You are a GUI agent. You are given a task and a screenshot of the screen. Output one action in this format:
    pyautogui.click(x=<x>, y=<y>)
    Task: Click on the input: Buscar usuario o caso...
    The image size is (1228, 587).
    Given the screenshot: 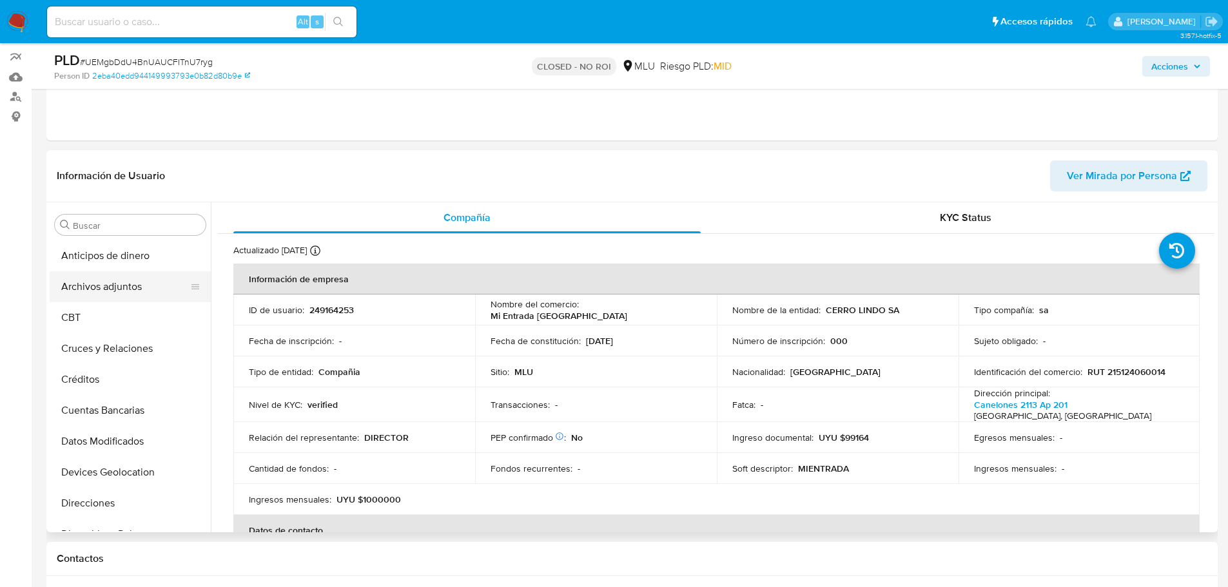 What is the action you would take?
    pyautogui.click(x=202, y=22)
    